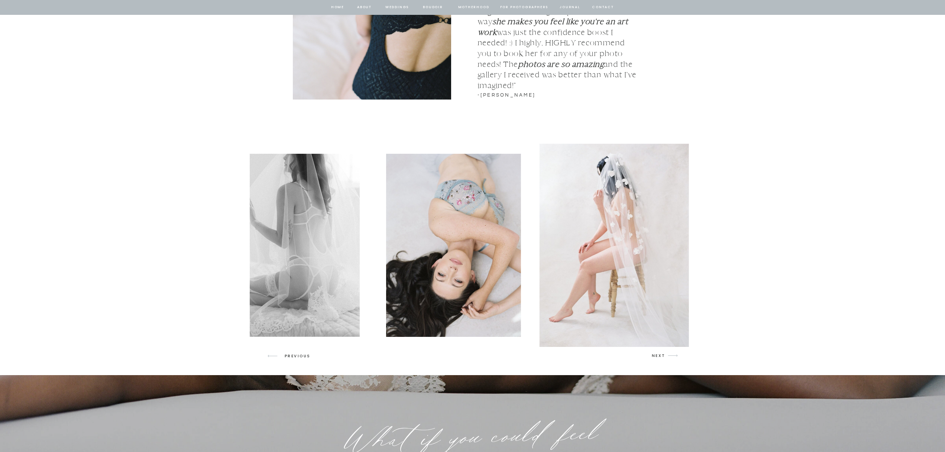  What do you see at coordinates (433, 7) in the screenshot?
I see `nav: BOUDOIR` at bounding box center [433, 7].